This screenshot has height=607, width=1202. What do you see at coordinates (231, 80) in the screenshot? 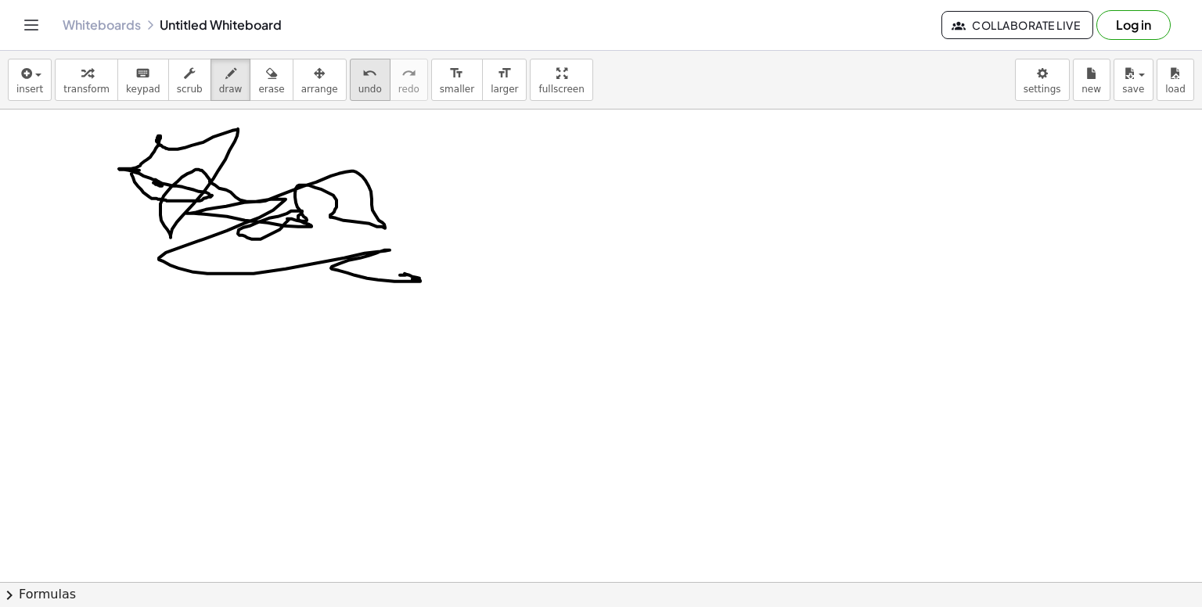
I see `button: draw` at bounding box center [231, 80].